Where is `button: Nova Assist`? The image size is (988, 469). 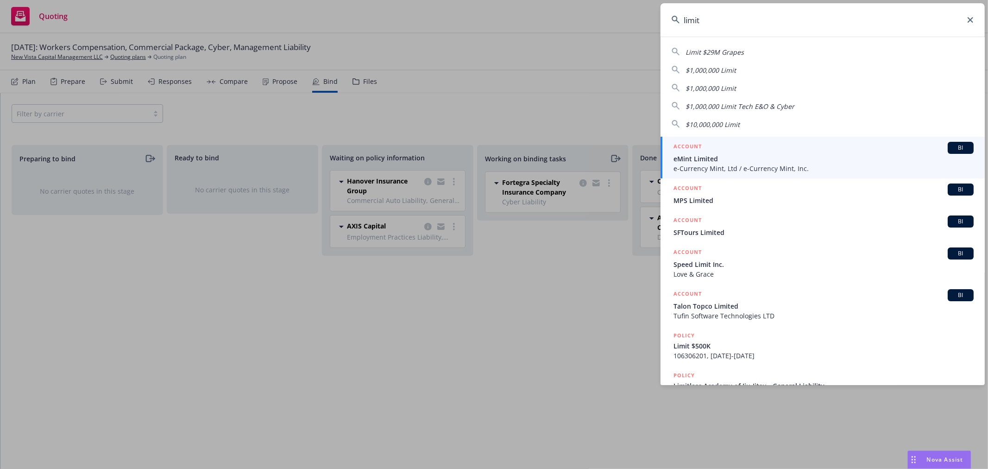 button: Nova Assist is located at coordinates (940, 460).